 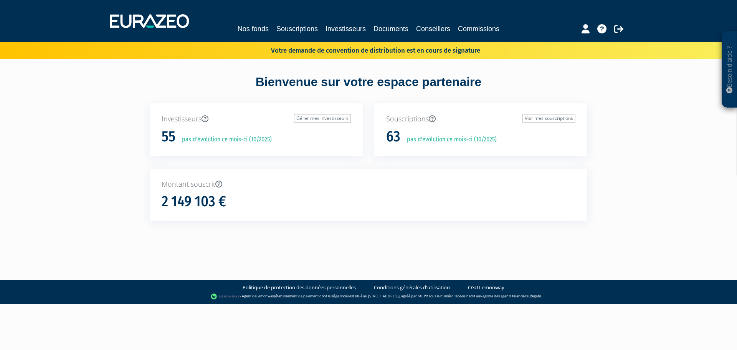 I want to click on a: Souscriptions, so click(x=297, y=29).